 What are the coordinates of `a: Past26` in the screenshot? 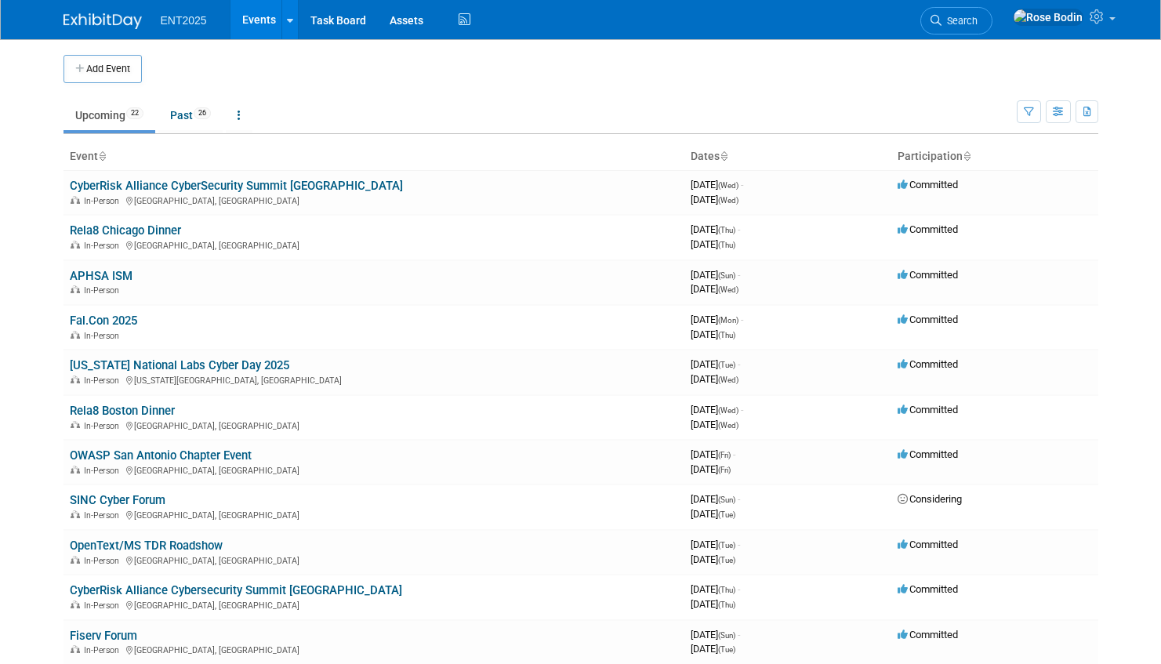 It's located at (190, 115).